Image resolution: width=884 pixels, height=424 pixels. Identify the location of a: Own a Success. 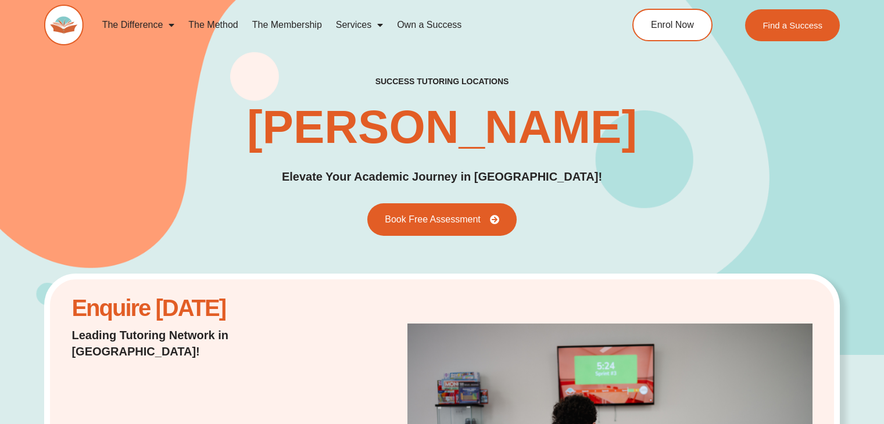
(429, 25).